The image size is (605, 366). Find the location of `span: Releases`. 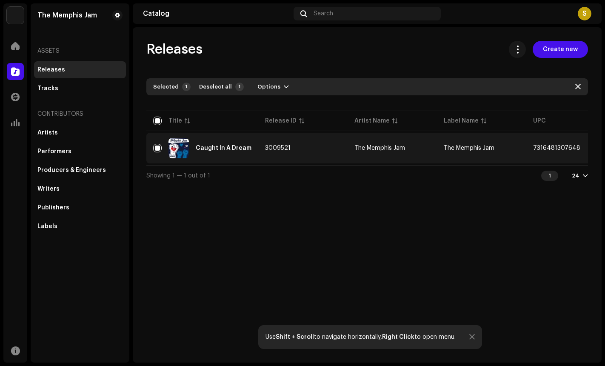

span: Releases is located at coordinates (174, 49).